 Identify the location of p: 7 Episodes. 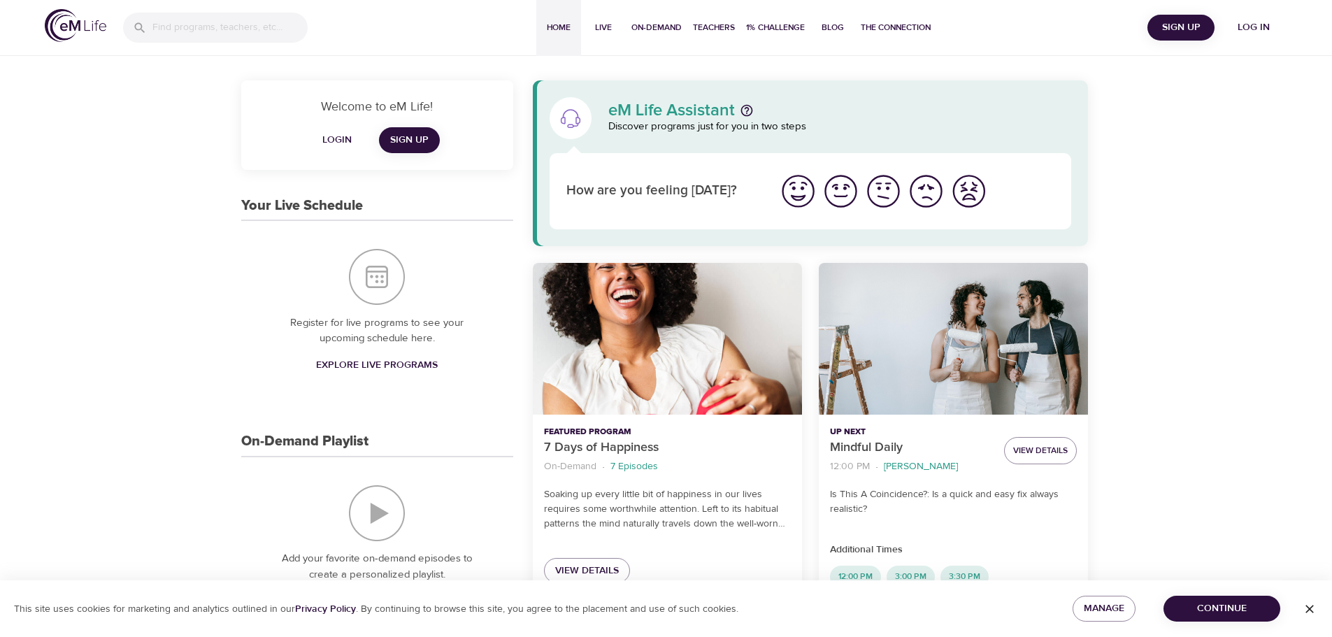
(634, 466).